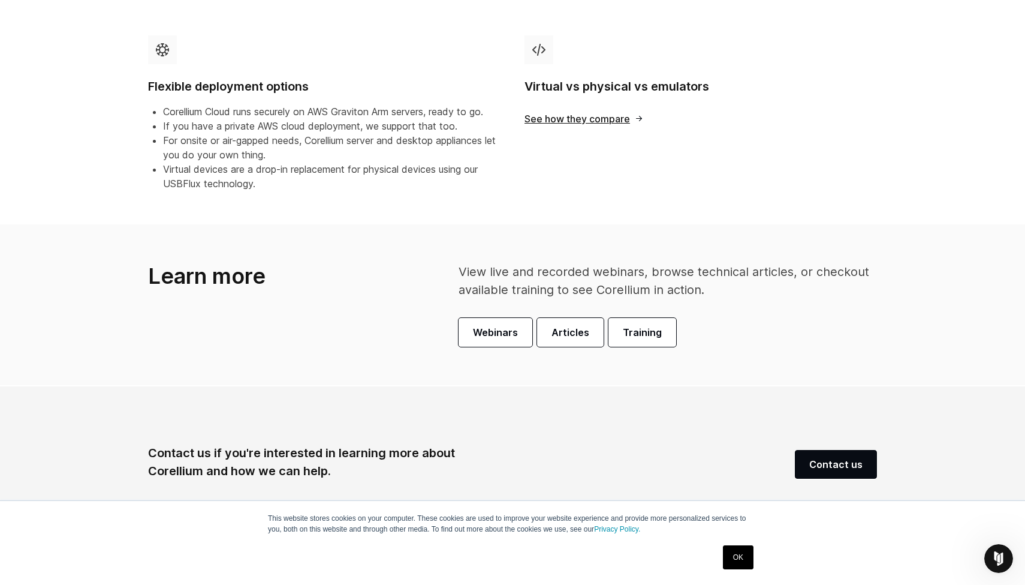 The image size is (1025, 585). I want to click on a: Articles, so click(570, 332).